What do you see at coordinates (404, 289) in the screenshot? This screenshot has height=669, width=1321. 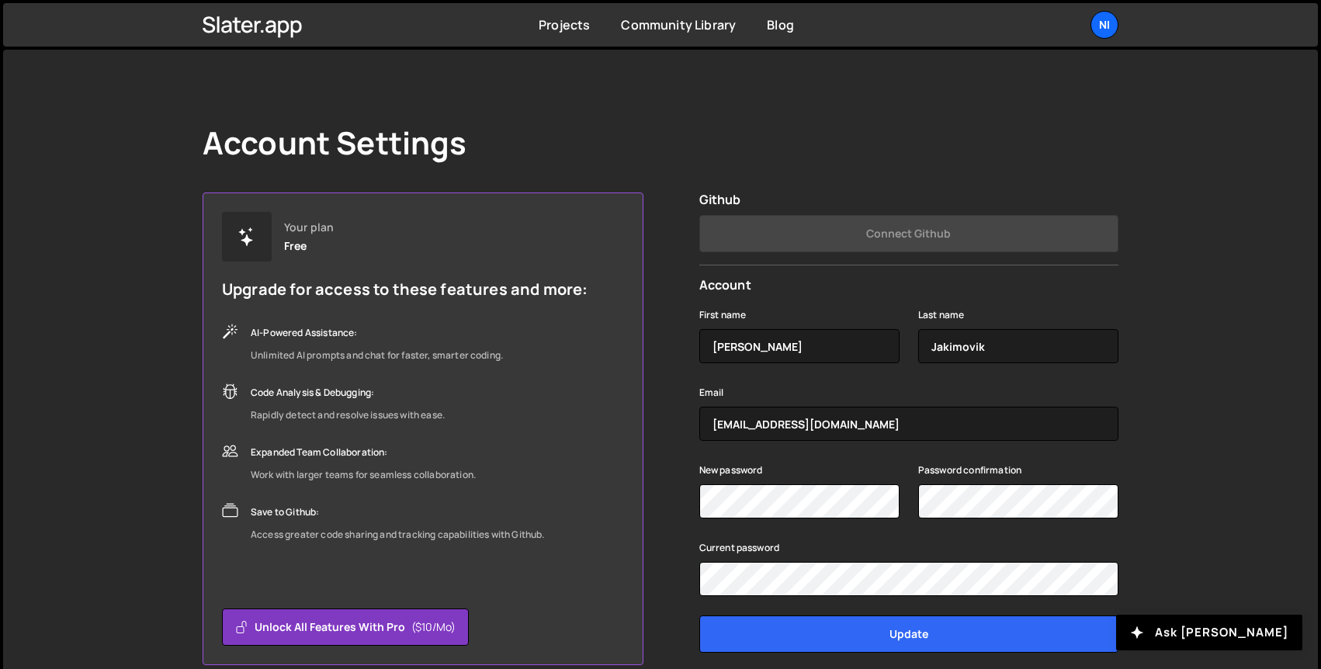 I see `h5: Upgrade for access to these features and more:` at bounding box center [404, 289].